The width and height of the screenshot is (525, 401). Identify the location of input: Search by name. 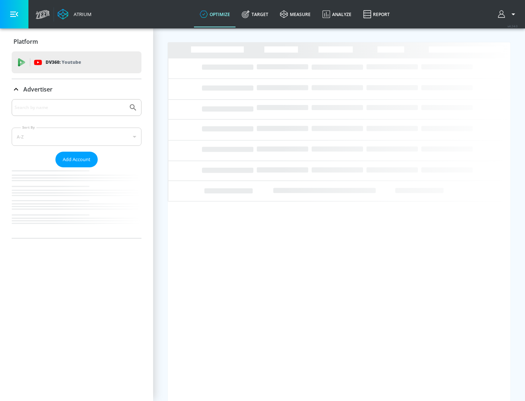
(70, 108).